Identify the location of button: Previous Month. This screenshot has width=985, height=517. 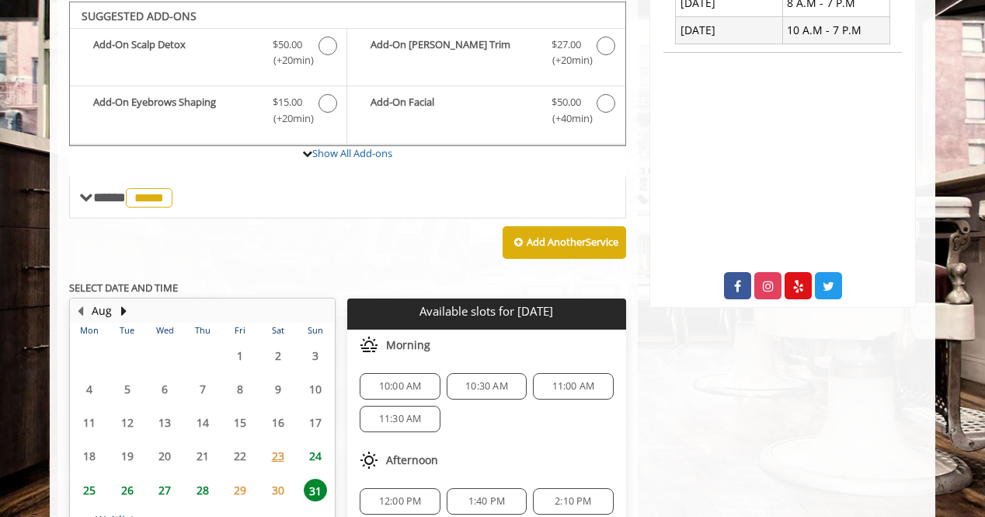
(80, 311).